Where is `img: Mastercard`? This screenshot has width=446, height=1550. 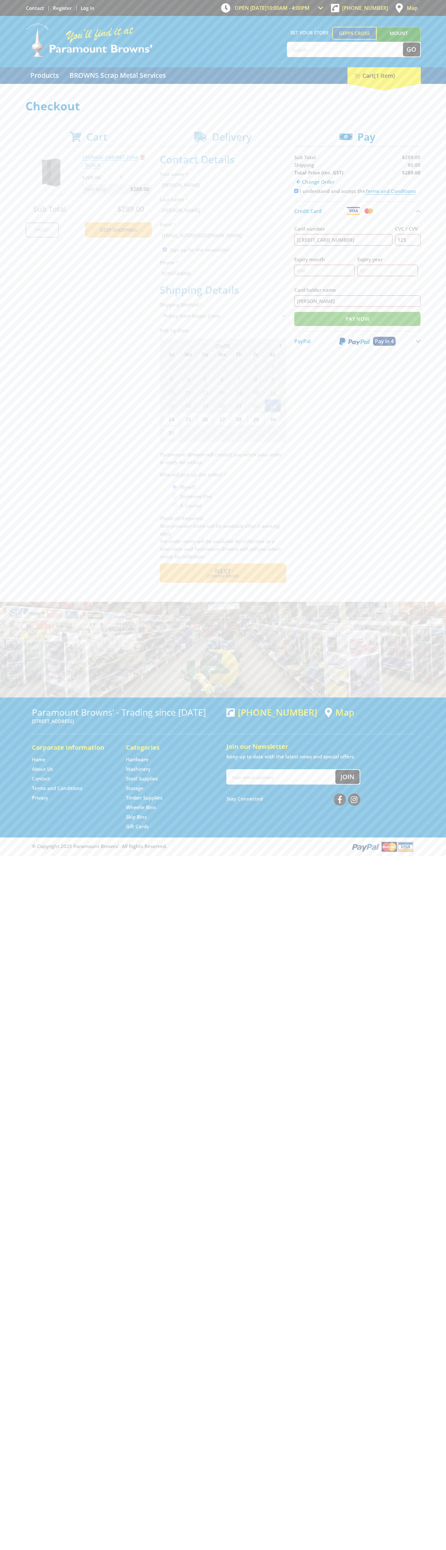
img: Mastercard is located at coordinates (369, 211).